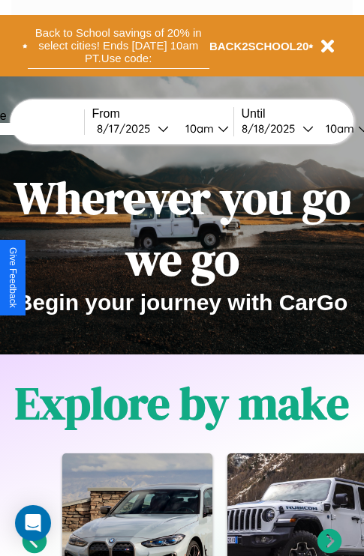 This screenshot has height=556, width=364. Describe the element at coordinates (271, 128) in the screenshot. I see `div: 8 / 18 / 2025` at that location.